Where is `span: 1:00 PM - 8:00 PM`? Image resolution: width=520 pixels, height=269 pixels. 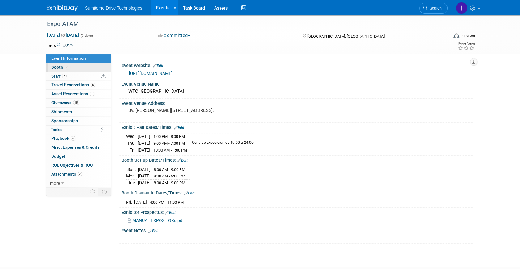
span: 1:00 PM - 8:00 PM is located at coordinates (169, 136).